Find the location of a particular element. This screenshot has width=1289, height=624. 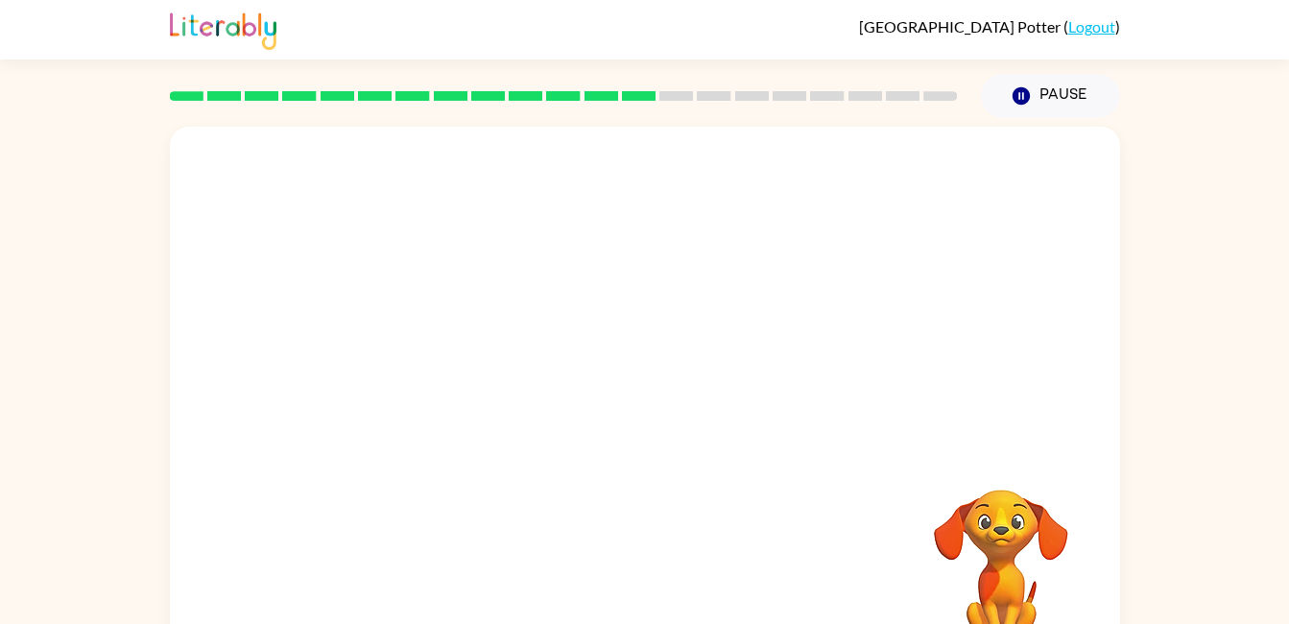

button: Pause is located at coordinates (1050, 96).